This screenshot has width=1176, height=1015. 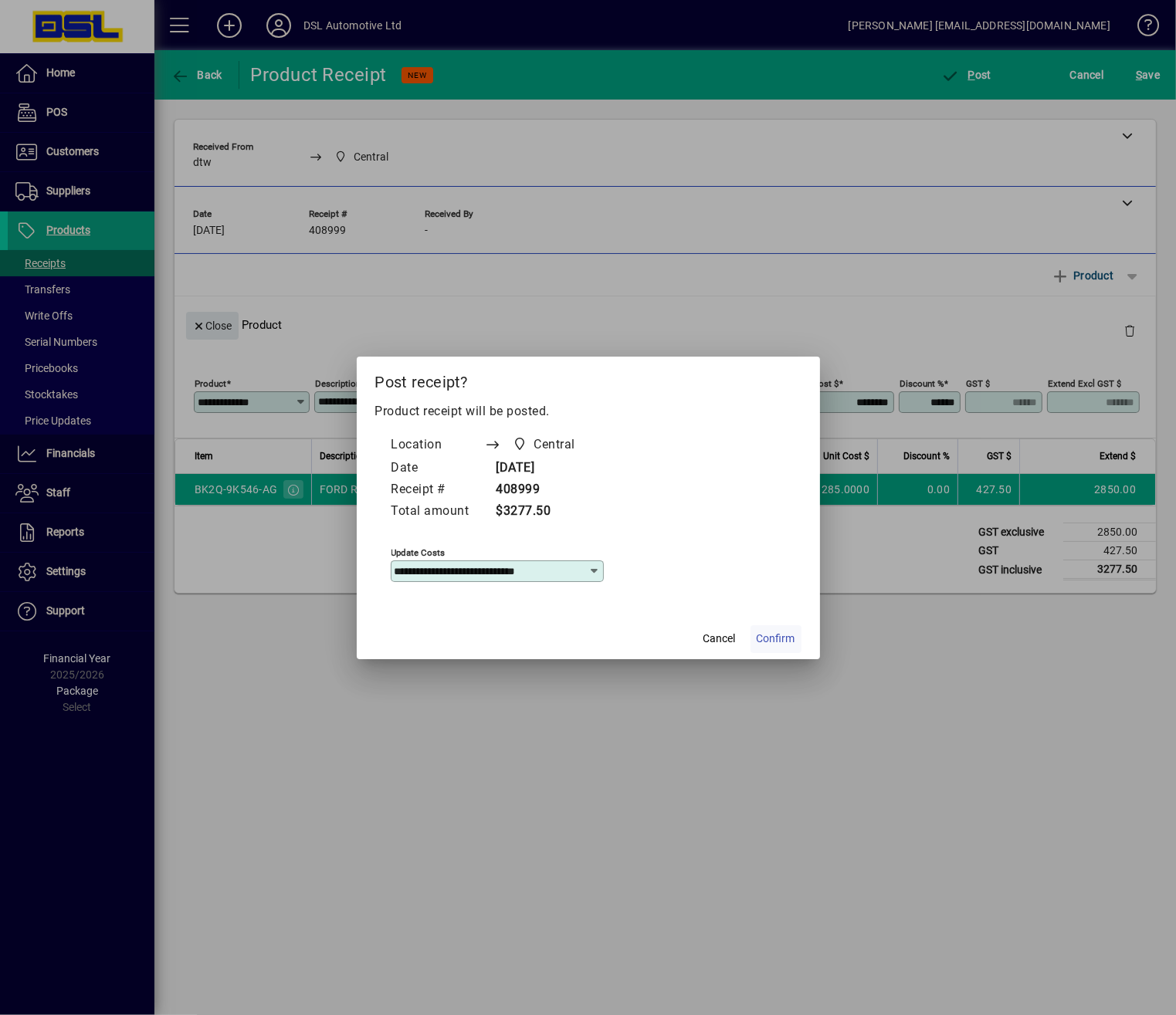 What do you see at coordinates (588, 379) in the screenshot?
I see `h2: Post receipt?` at bounding box center [588, 379].